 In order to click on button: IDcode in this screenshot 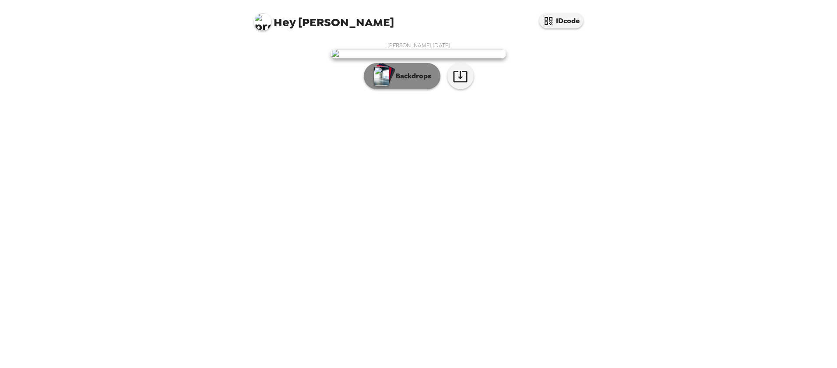, I will do `click(561, 21)`.